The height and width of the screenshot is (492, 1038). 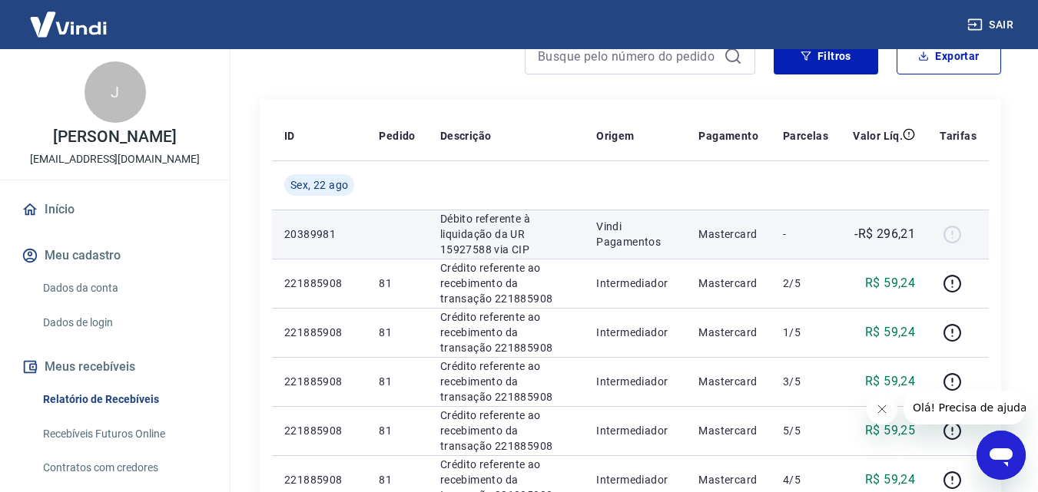 I want to click on button: Sair, so click(x=992, y=25).